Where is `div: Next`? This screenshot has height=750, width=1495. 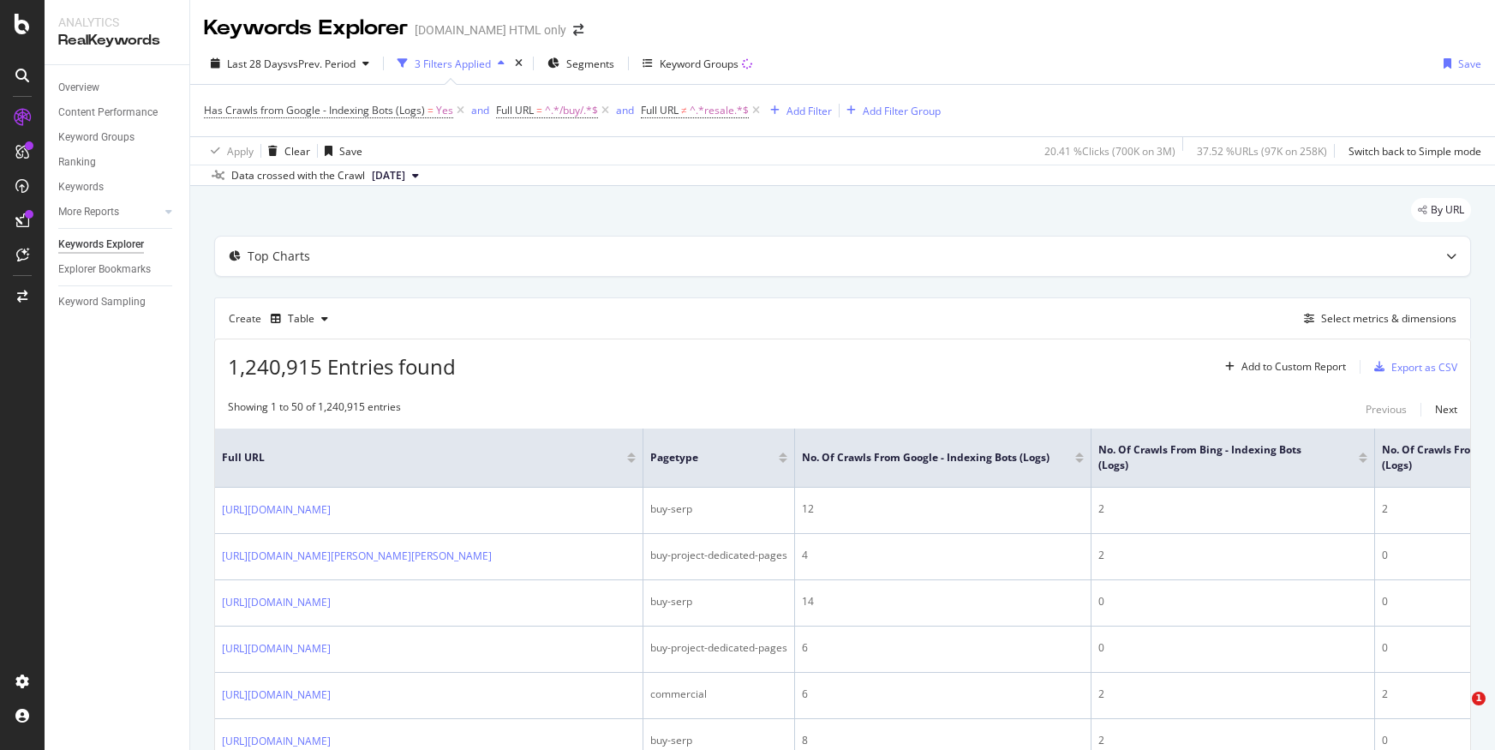 div: Next is located at coordinates (1446, 409).